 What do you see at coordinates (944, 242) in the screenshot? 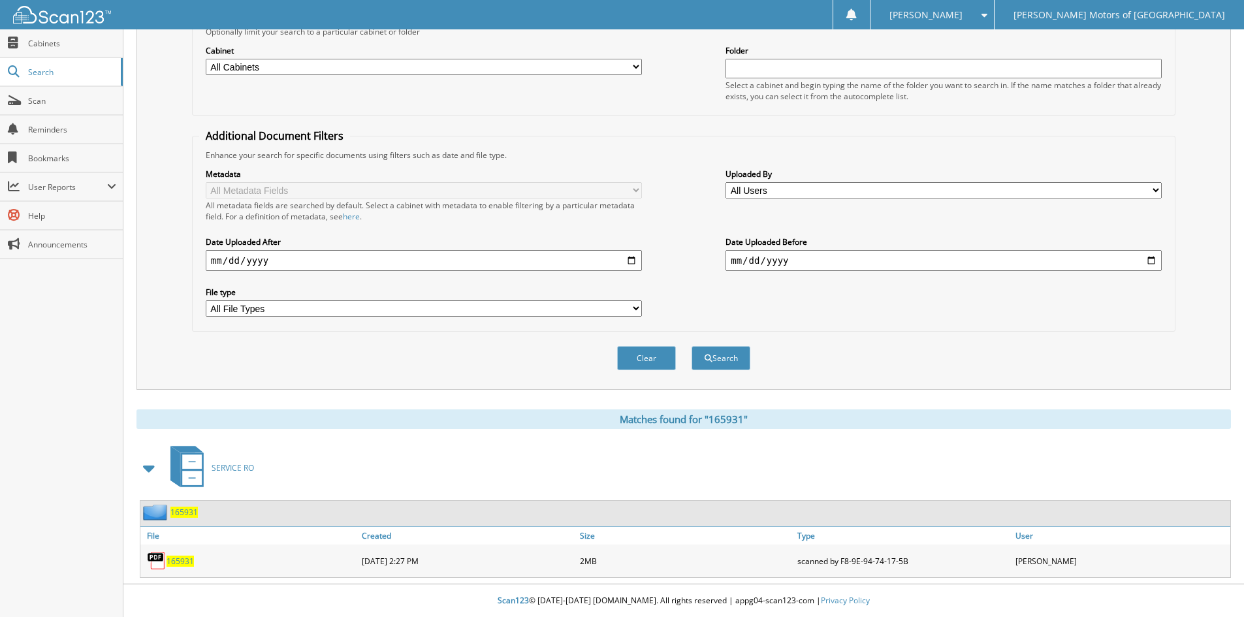
I see `label: Date Uploaded Before` at bounding box center [944, 242].